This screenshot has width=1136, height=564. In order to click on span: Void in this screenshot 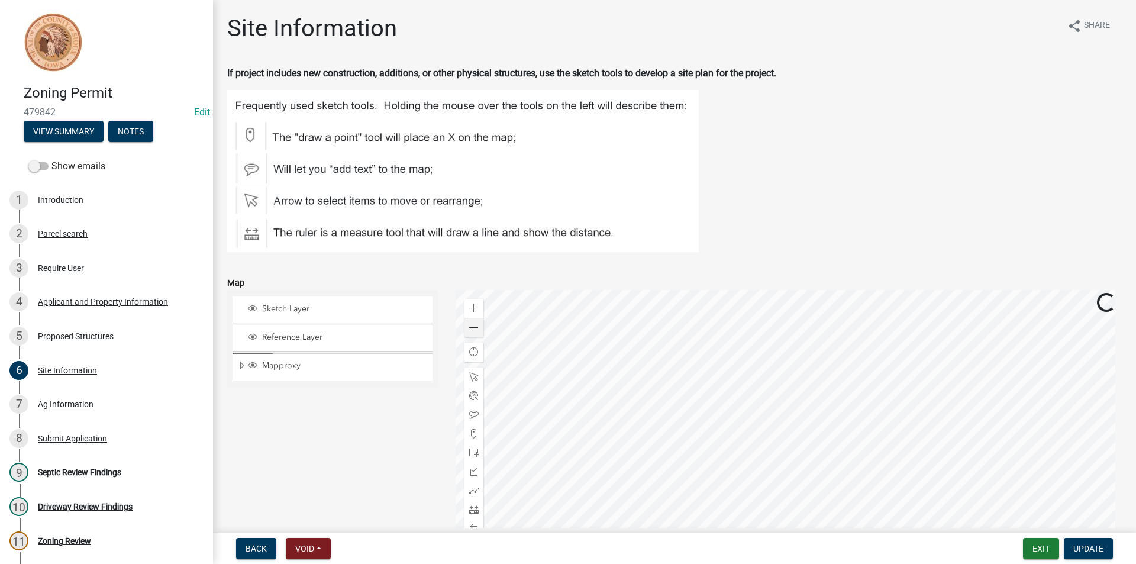, I will do `click(305, 548)`.